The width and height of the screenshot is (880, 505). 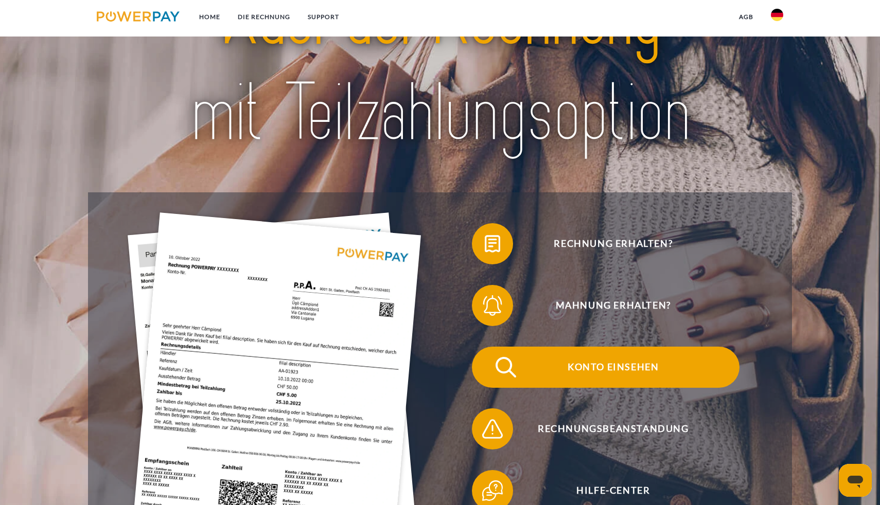 I want to click on img: qb_bell.svg, so click(x=492, y=306).